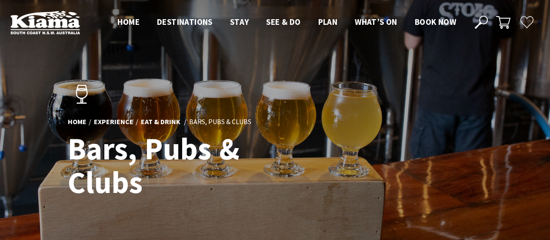 Image resolution: width=550 pixels, height=240 pixels. What do you see at coordinates (77, 122) in the screenshot?
I see `a: Home` at bounding box center [77, 122].